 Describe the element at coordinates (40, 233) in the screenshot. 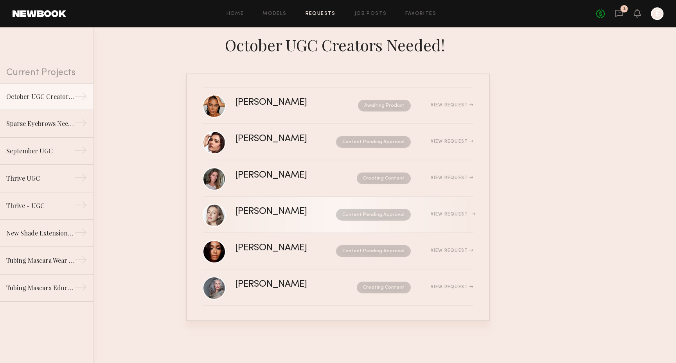

I see `div: New Shade Extension for Liquid Lash Mascara` at that location.